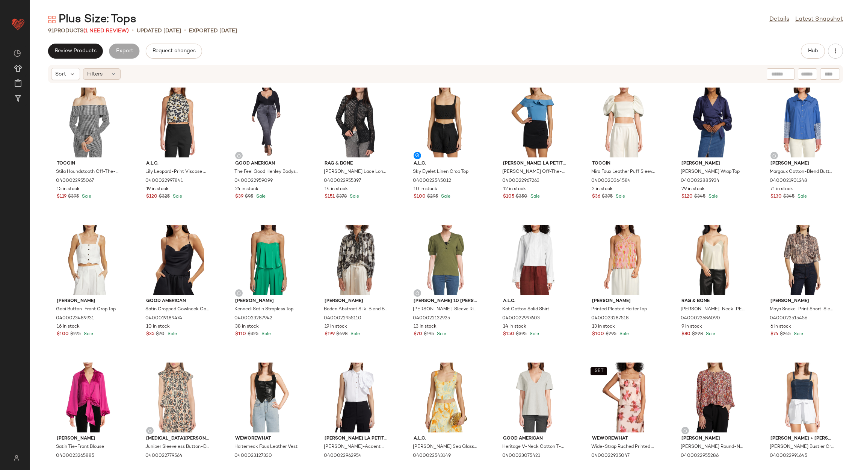 The height and width of the screenshot is (470, 861). What do you see at coordinates (158, 327) in the screenshot?
I see `span: 10 in stock` at bounding box center [158, 327].